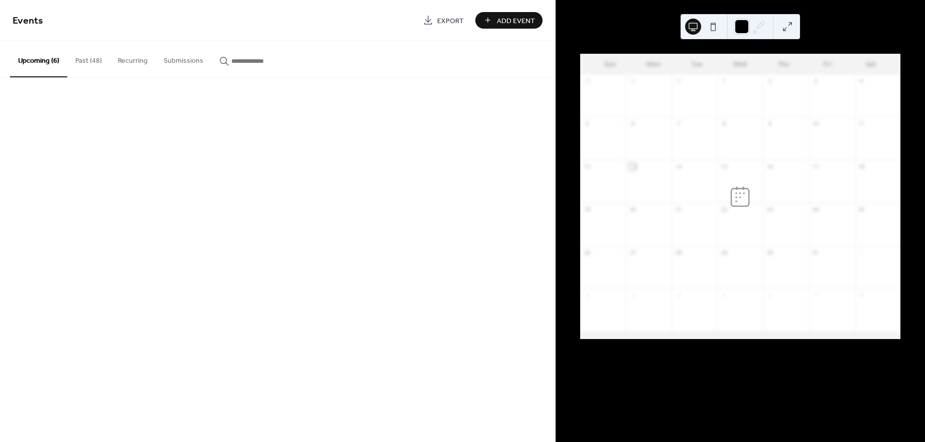 The image size is (925, 442). What do you see at coordinates (861, 166) in the screenshot?
I see `div: 18` at bounding box center [861, 166].